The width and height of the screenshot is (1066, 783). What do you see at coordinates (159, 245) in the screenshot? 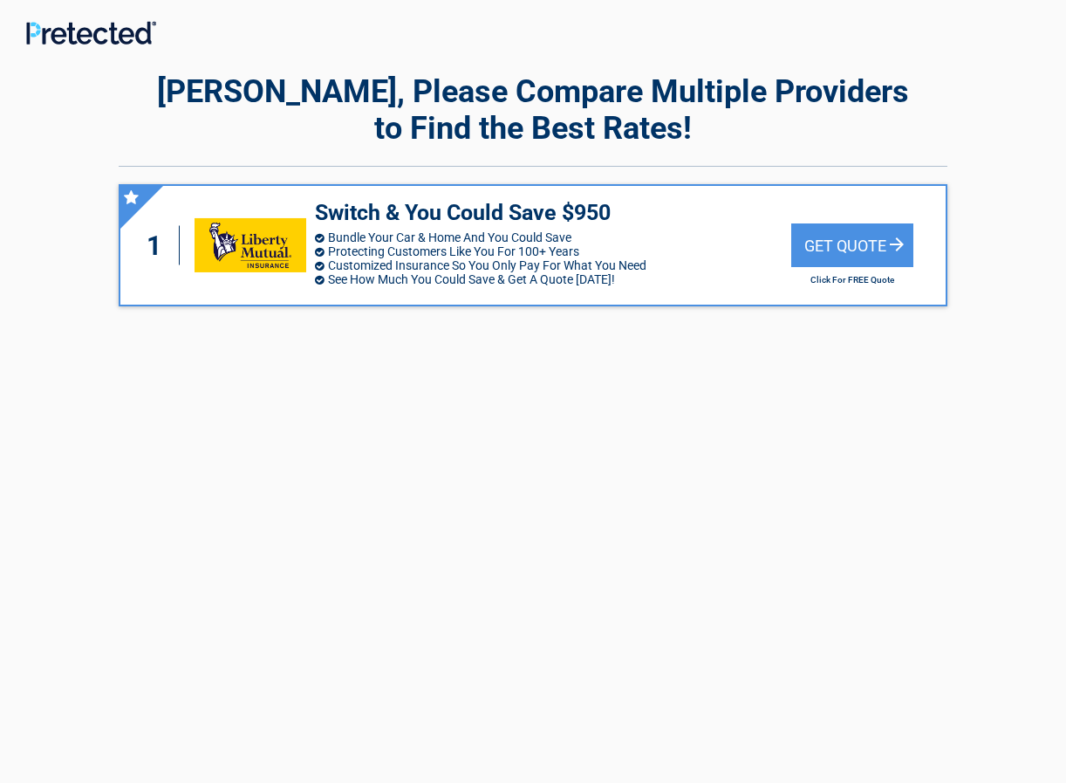
I see `div: 1` at bounding box center [159, 245].